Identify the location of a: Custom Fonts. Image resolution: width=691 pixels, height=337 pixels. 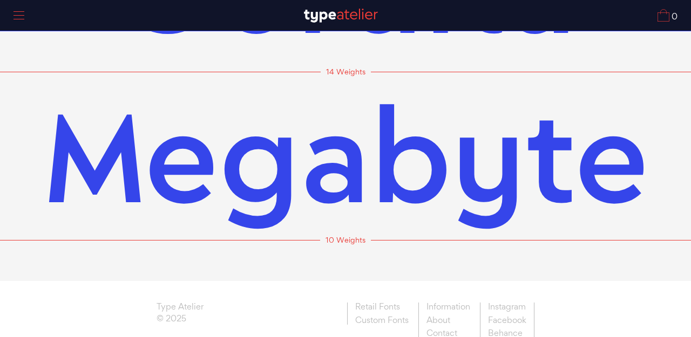
(381, 319).